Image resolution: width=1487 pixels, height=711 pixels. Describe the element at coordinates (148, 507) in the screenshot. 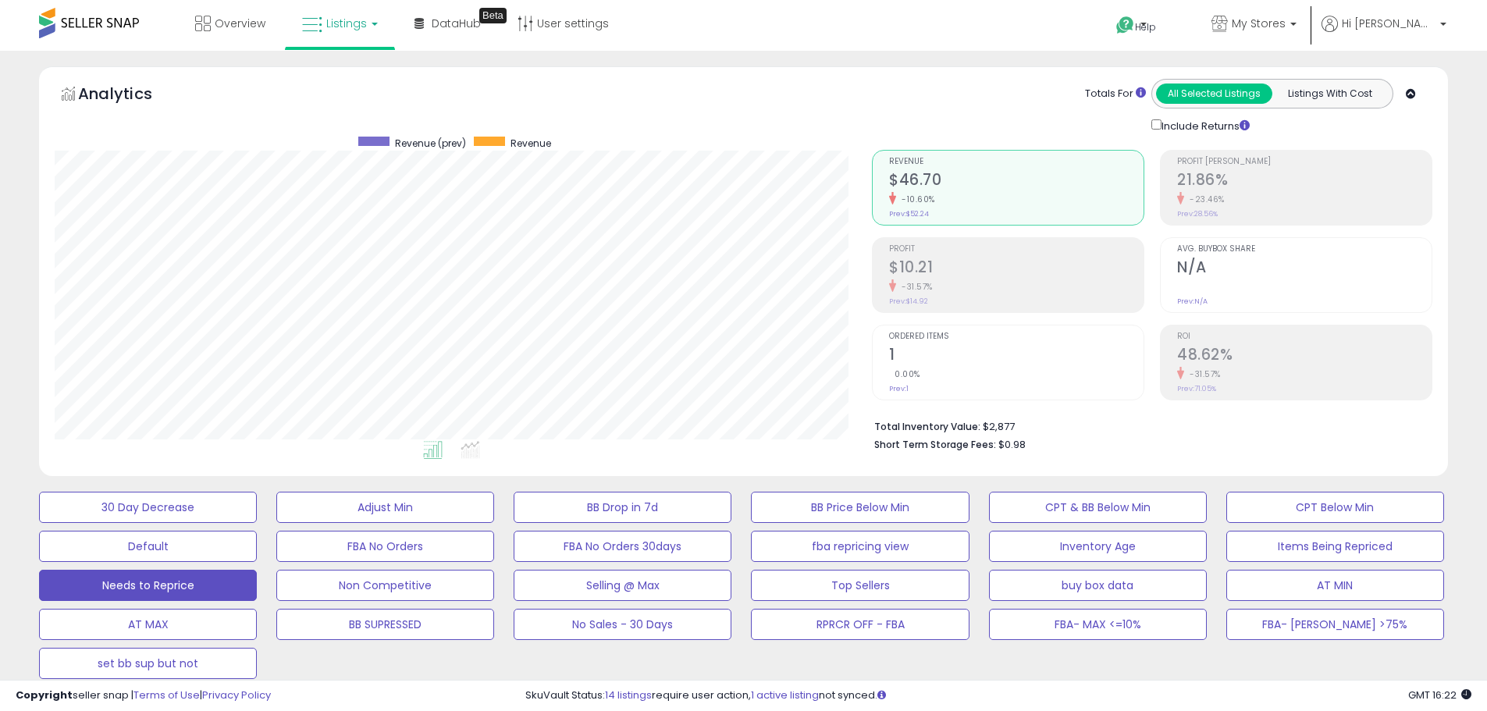

I see `button: 30 Day Decrease` at that location.